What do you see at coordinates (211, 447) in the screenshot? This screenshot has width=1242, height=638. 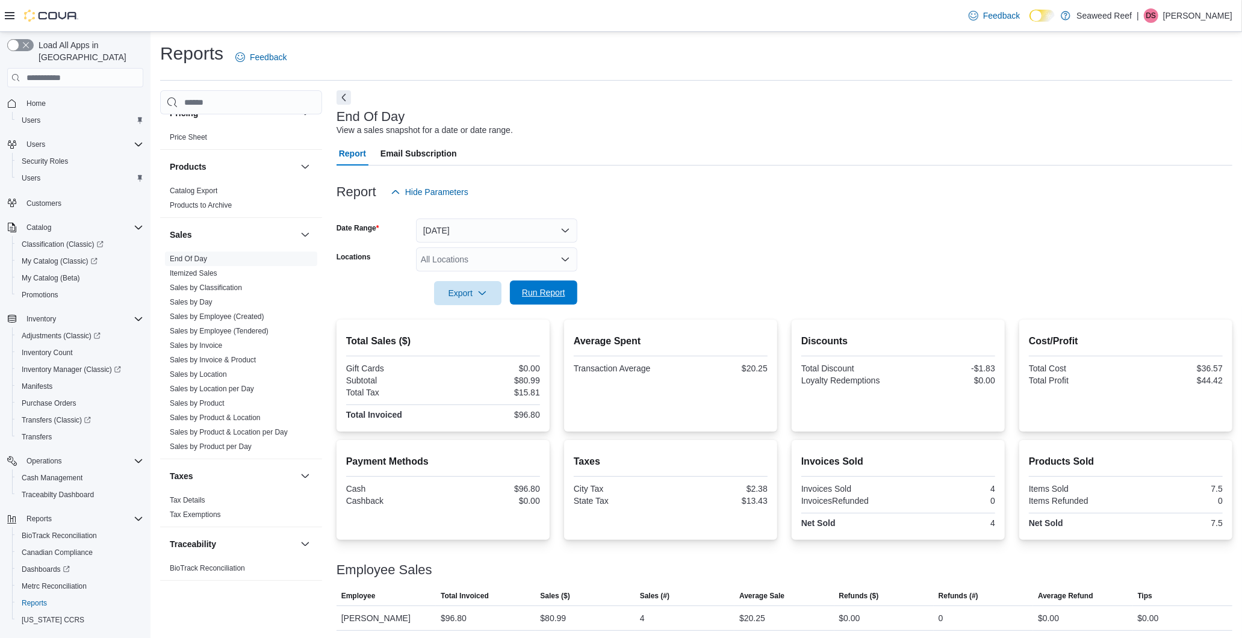 I see `a: Sales by Product per Day` at bounding box center [211, 447].